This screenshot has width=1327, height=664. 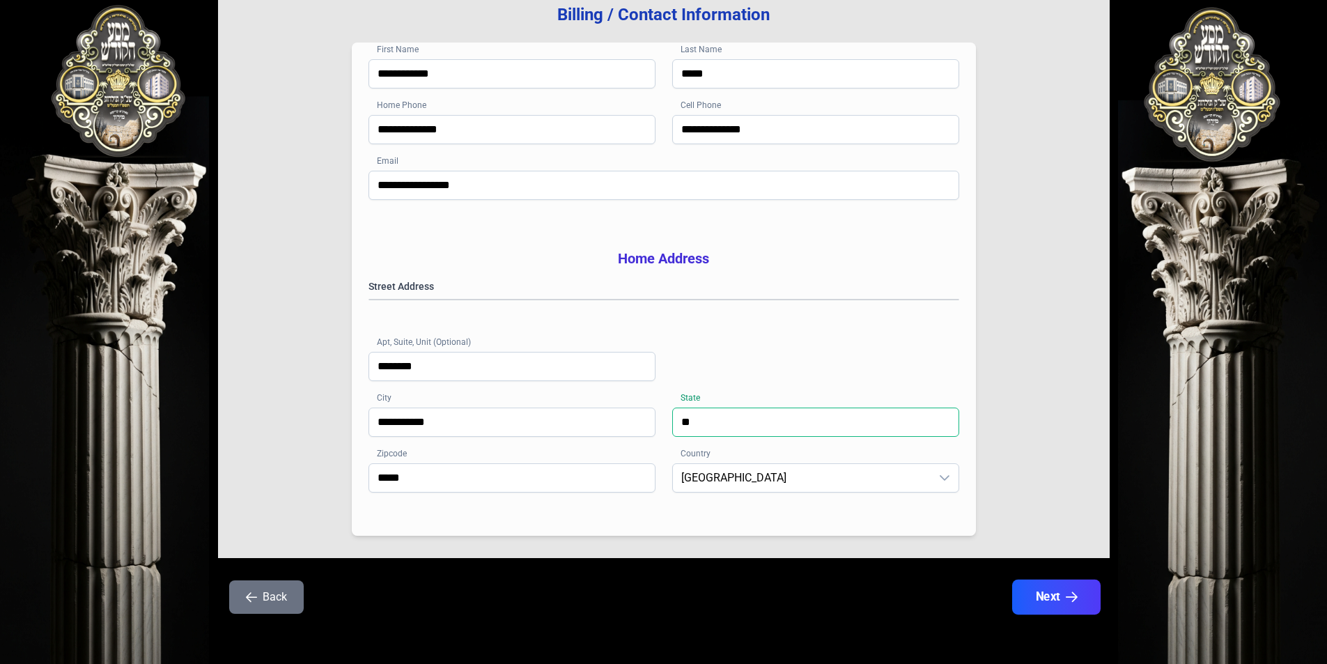 What do you see at coordinates (1055, 597) in the screenshot?
I see `button: Next` at bounding box center [1055, 597].